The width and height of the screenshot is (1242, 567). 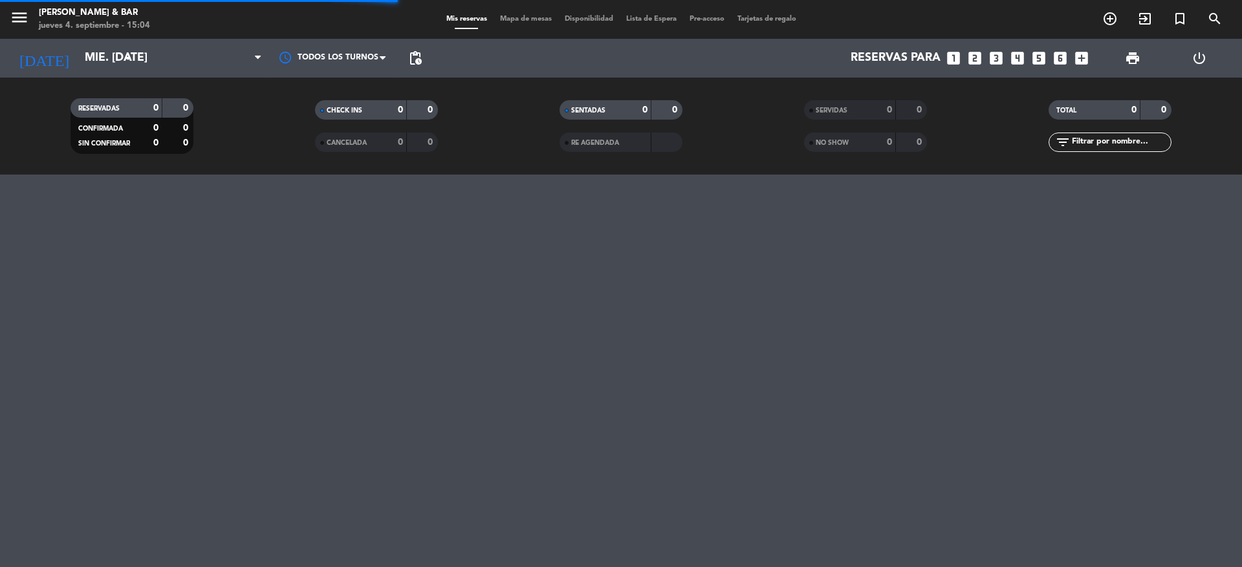 I want to click on span: pending_actions, so click(x=415, y=58).